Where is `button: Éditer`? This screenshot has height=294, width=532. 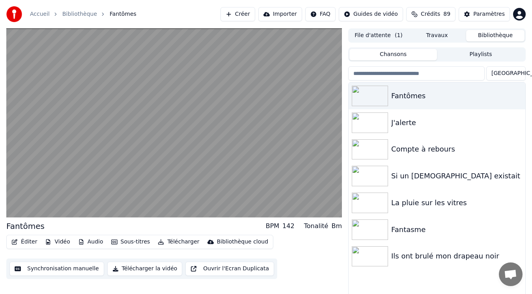
button: Éditer is located at coordinates (24, 242).